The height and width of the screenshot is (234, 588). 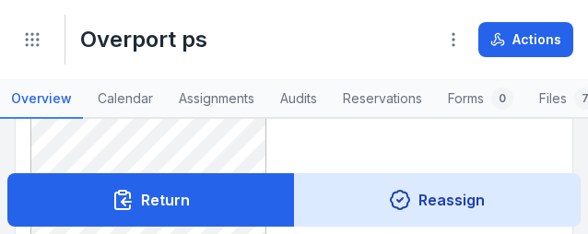 I want to click on a: Calendar, so click(x=125, y=99).